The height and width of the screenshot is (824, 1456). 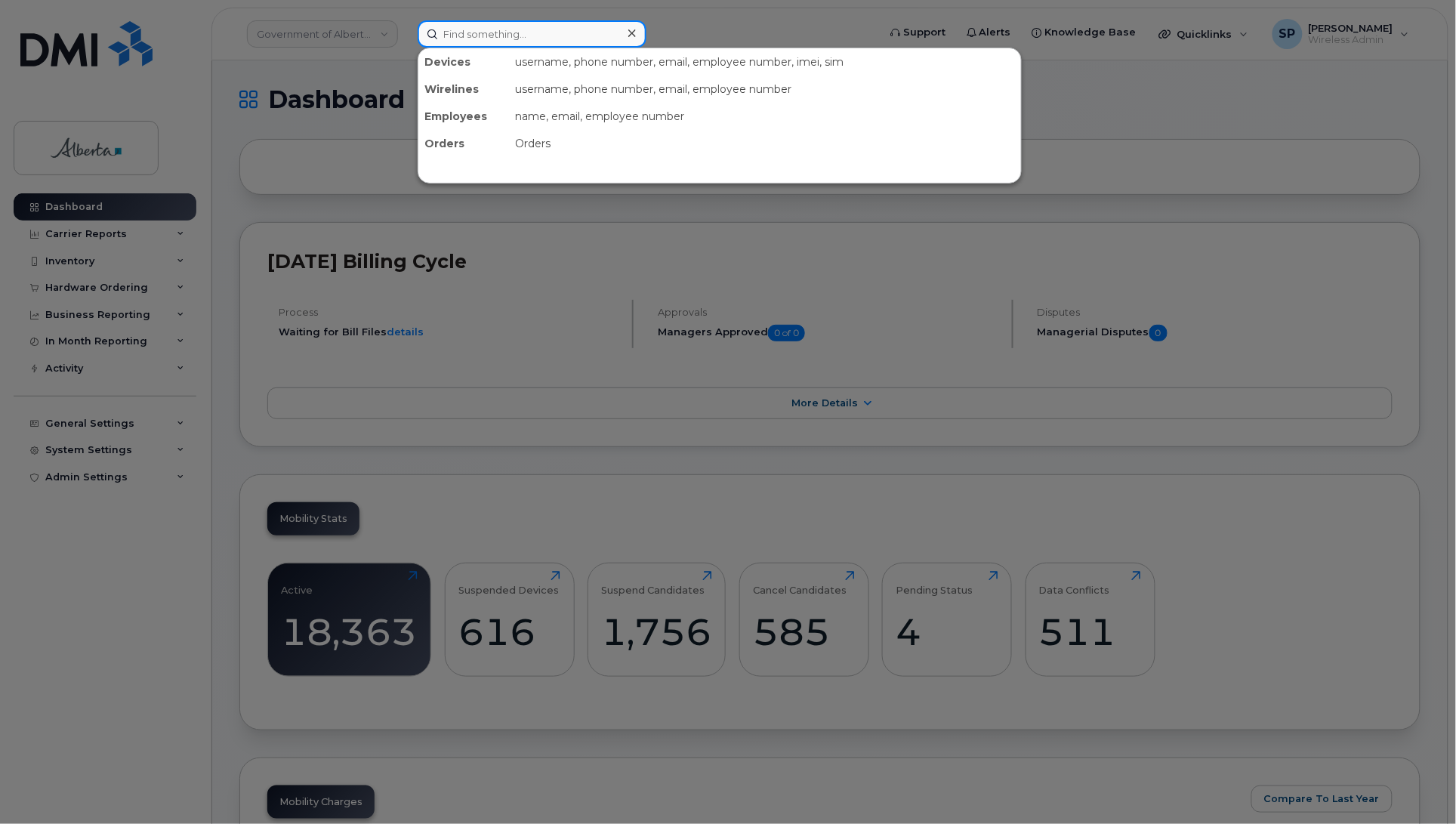 What do you see at coordinates (765, 89) in the screenshot?
I see `div: username, phone number, email, employee number` at bounding box center [765, 89].